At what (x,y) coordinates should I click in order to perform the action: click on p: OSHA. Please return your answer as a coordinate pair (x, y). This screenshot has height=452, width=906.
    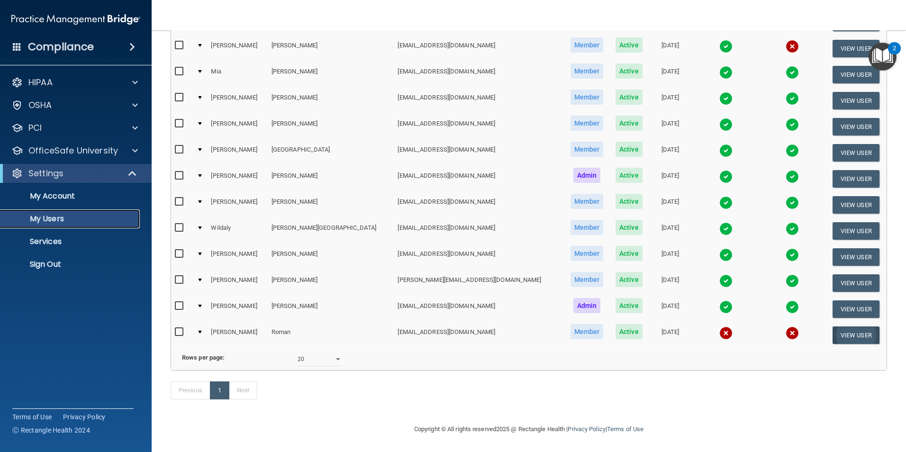
    Looking at the image, I should click on (40, 105).